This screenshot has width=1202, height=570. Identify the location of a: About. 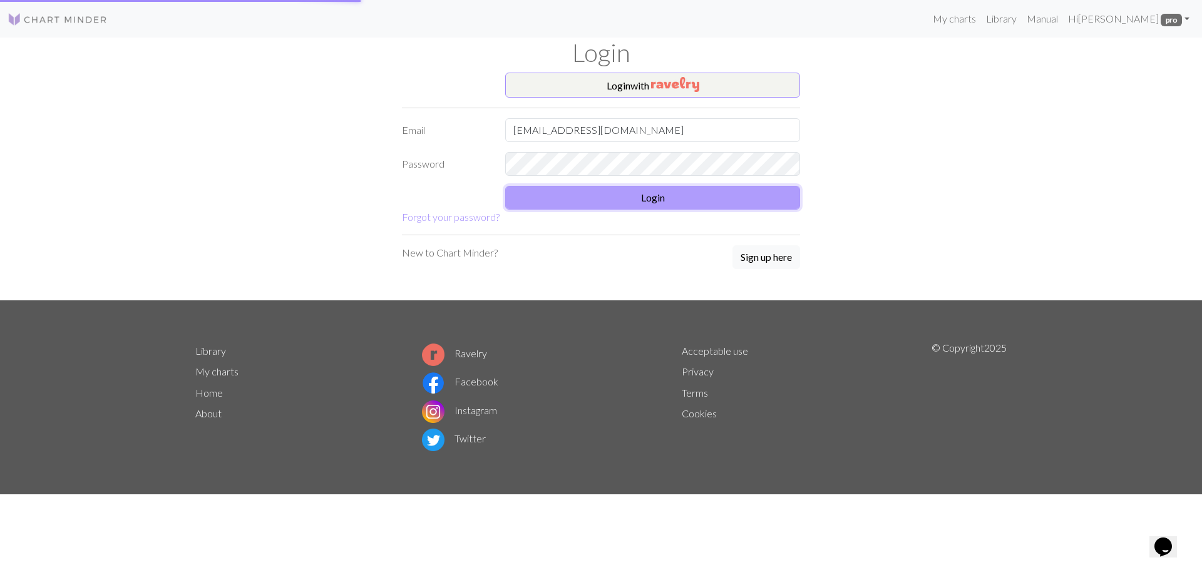
(208, 413).